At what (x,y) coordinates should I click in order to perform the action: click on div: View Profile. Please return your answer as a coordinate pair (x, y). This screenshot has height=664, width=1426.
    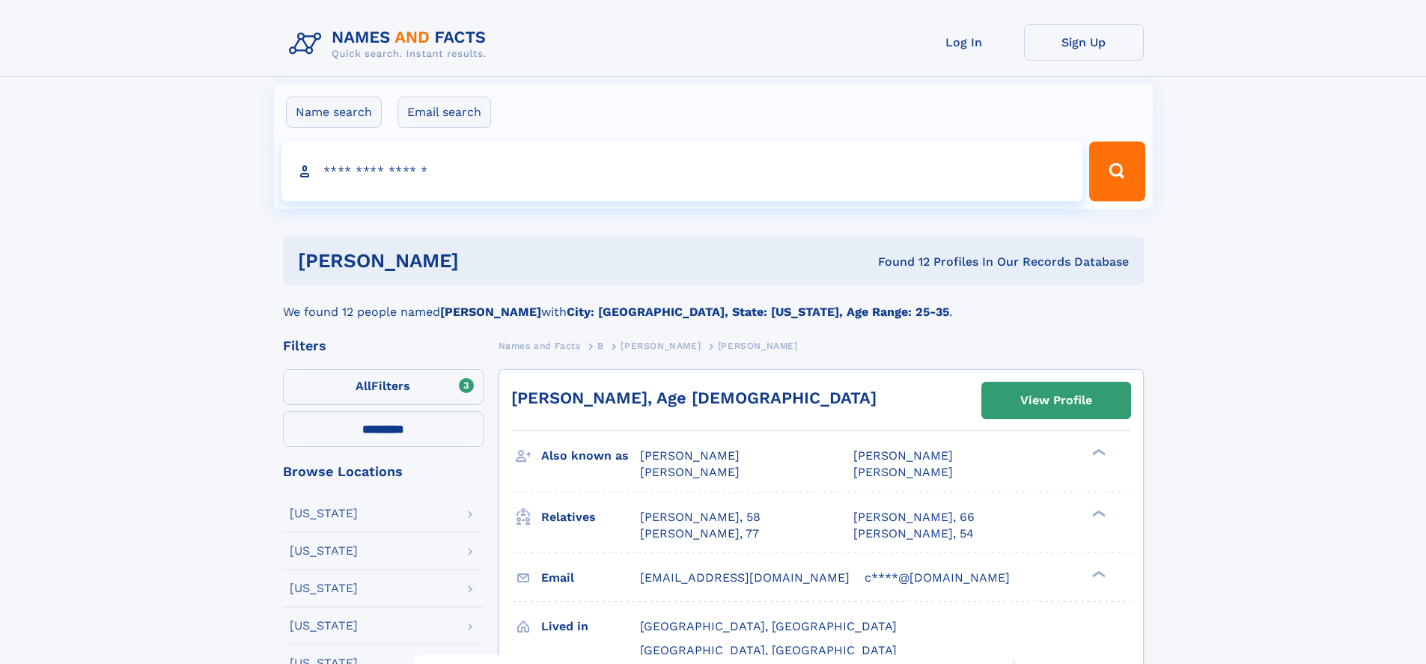
    Looking at the image, I should click on (1056, 400).